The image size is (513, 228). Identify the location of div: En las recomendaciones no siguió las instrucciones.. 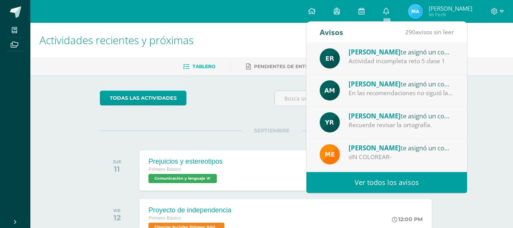
(402, 93).